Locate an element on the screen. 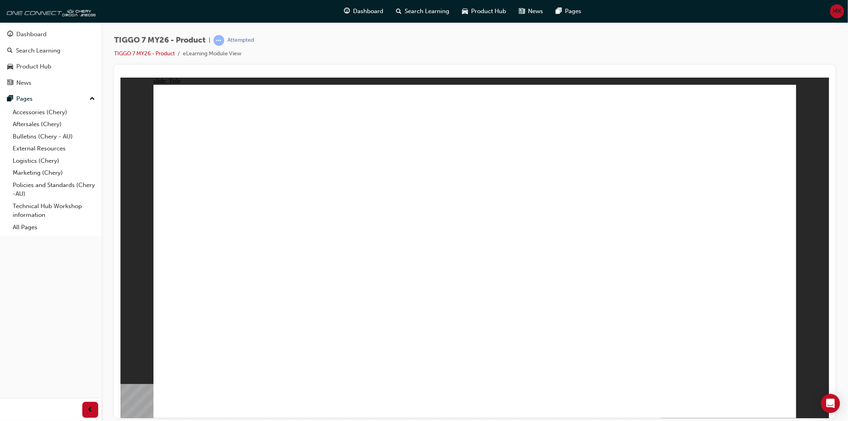  a: oneconnect is located at coordinates (50, 11).